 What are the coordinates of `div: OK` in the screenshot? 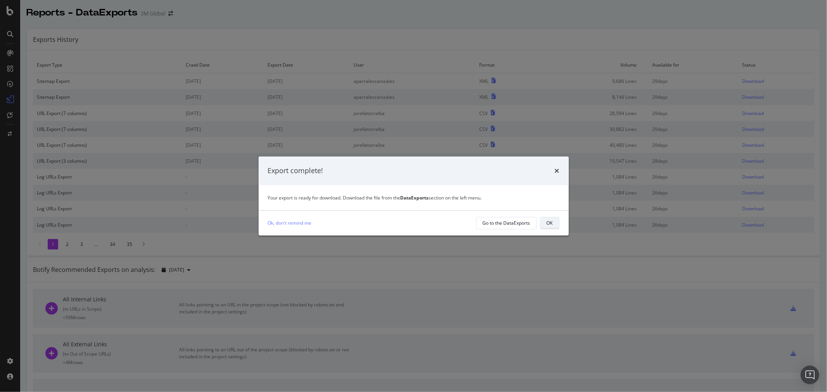 It's located at (550, 223).